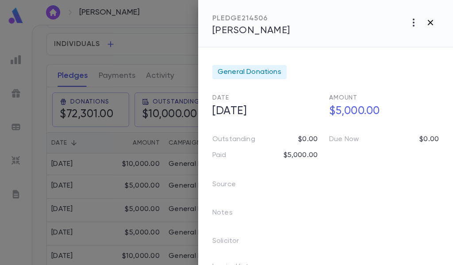  Describe the element at coordinates (249, 72) in the screenshot. I see `span: General Donations` at that location.